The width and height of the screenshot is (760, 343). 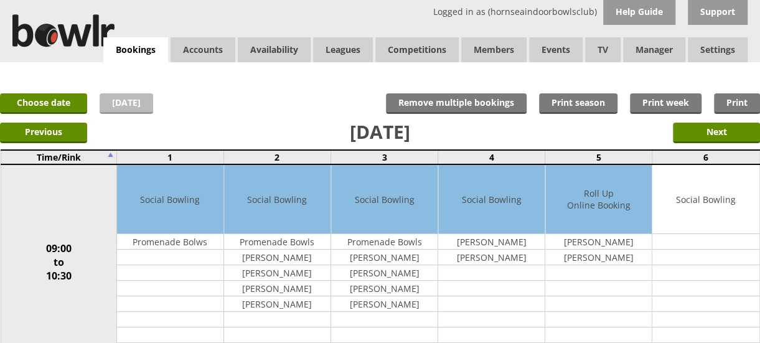 What do you see at coordinates (706, 157) in the screenshot?
I see `td: 6` at bounding box center [706, 157].